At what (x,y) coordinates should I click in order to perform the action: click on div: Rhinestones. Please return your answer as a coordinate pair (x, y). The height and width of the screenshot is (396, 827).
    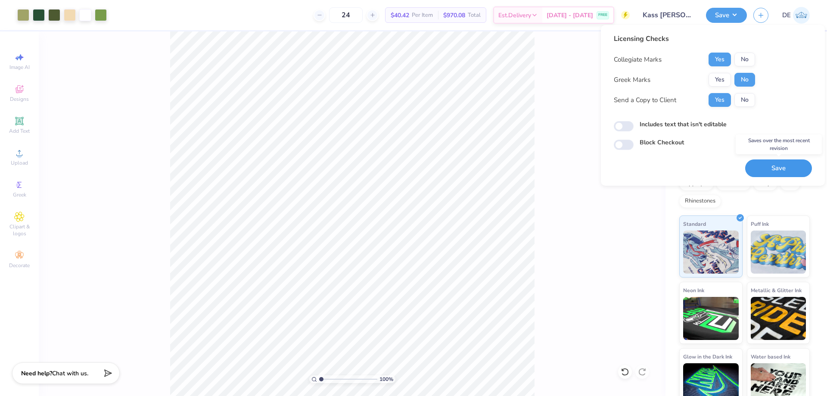
    Looking at the image, I should click on (700, 201).